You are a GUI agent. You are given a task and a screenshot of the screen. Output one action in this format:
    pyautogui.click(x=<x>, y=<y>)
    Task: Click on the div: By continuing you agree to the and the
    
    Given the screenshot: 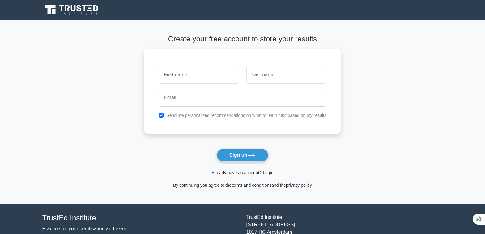 What is the action you would take?
    pyautogui.click(x=242, y=185)
    